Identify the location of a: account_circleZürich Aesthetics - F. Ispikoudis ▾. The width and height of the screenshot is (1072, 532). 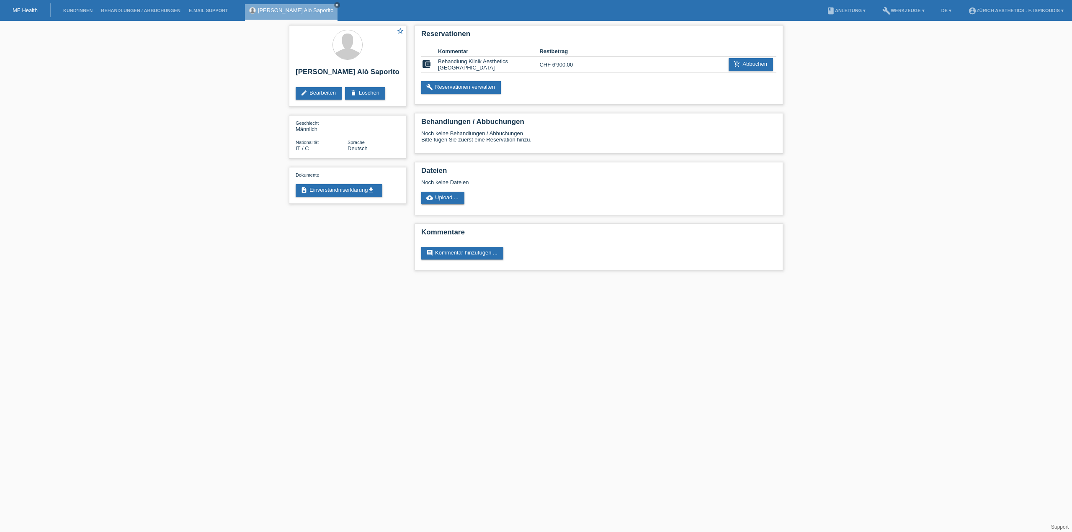
(1016, 10).